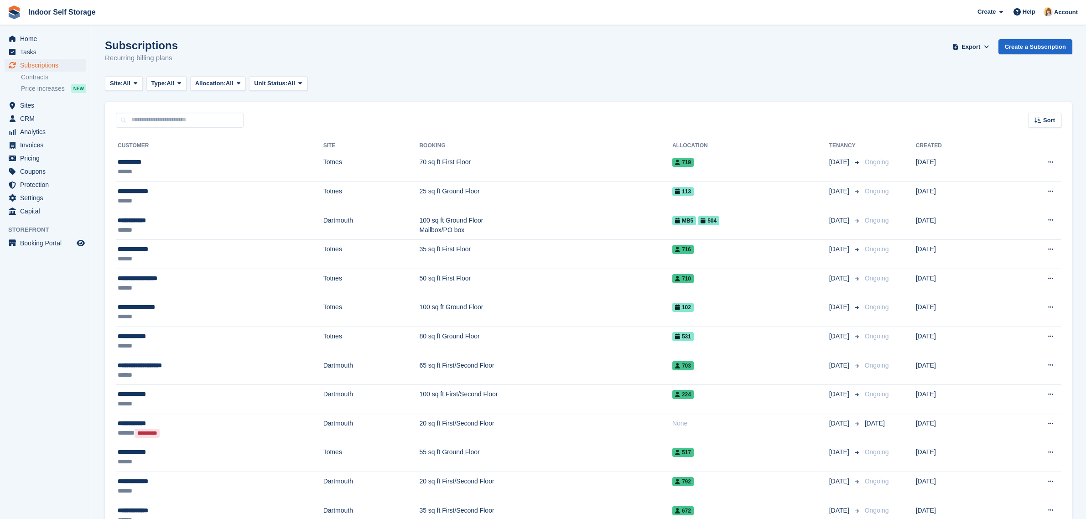  I want to click on td: 100 sq ft Ground Floor, so click(546, 312).